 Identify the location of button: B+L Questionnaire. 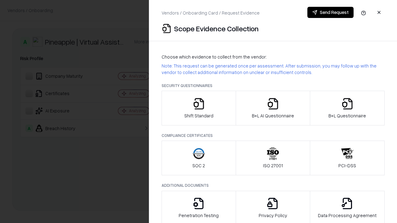
(347, 108).